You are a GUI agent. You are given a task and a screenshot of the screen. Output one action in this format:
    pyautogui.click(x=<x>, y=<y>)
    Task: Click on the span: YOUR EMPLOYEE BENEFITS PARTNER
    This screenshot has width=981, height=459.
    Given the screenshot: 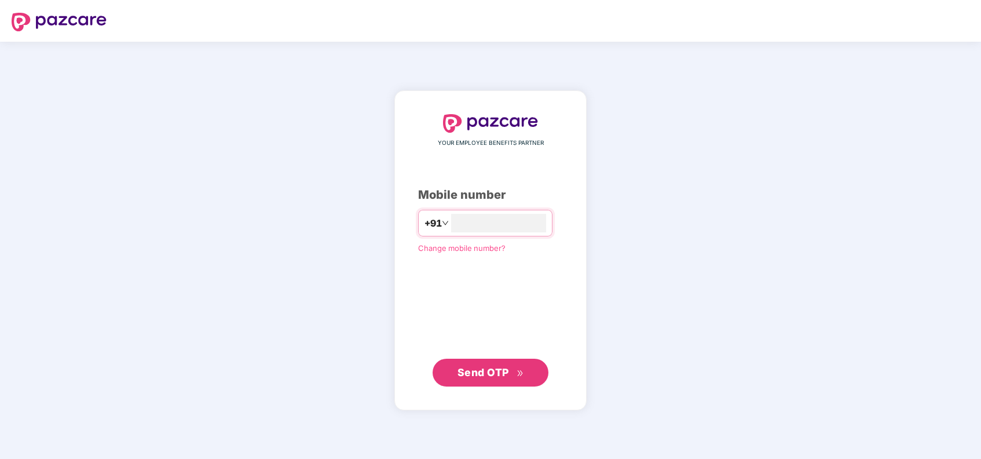 What is the action you would take?
    pyautogui.click(x=490, y=143)
    